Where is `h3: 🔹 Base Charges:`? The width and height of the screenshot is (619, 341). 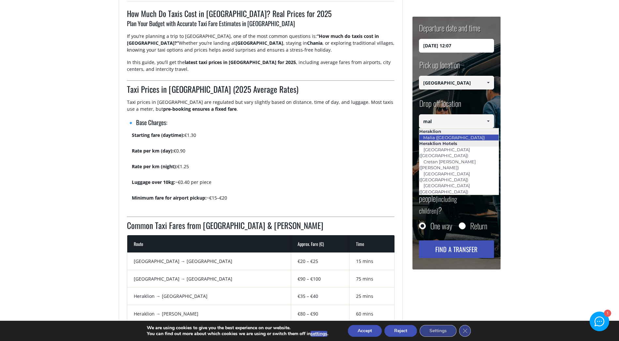 h3: 🔹 Base Charges: is located at coordinates (261, 125).